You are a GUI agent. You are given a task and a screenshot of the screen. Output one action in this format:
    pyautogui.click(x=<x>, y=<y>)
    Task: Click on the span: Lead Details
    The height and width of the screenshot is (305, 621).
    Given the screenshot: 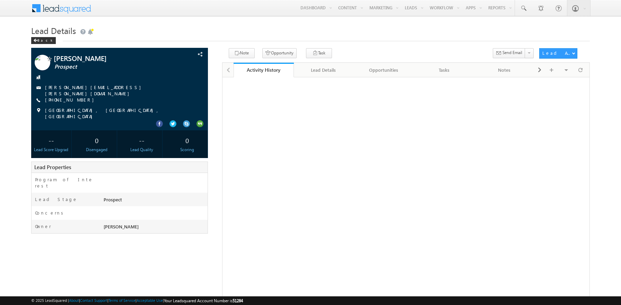 What is the action you would take?
    pyautogui.click(x=53, y=30)
    